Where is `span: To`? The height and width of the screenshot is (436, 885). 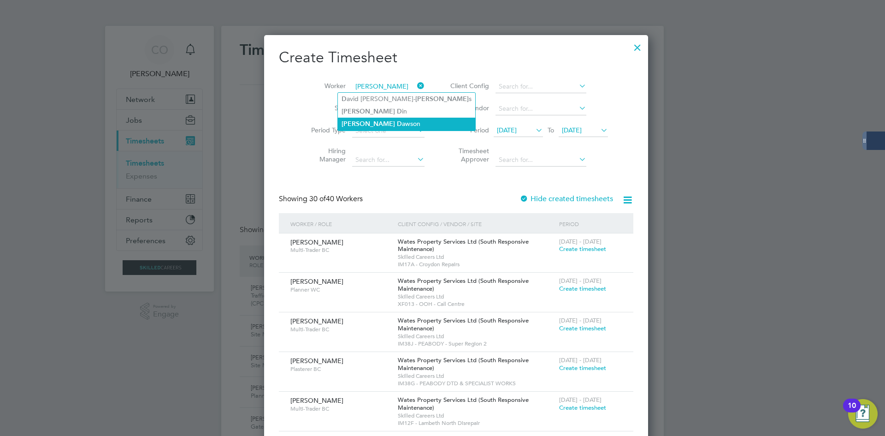
span: To is located at coordinates (551, 130).